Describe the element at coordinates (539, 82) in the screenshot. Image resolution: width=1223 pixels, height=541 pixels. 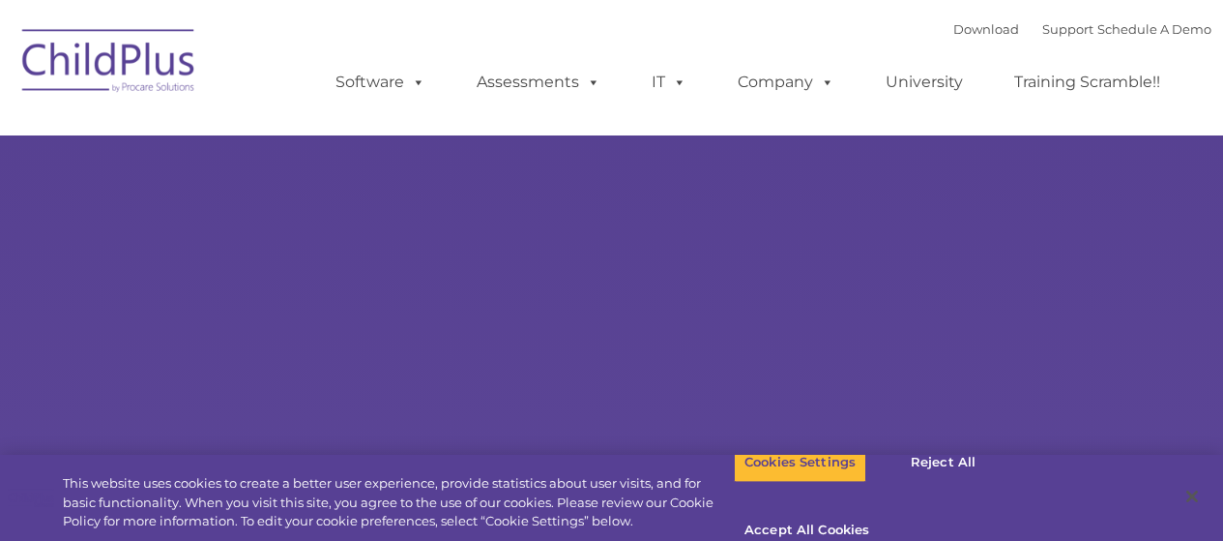
I see `a: Assessments` at that location.